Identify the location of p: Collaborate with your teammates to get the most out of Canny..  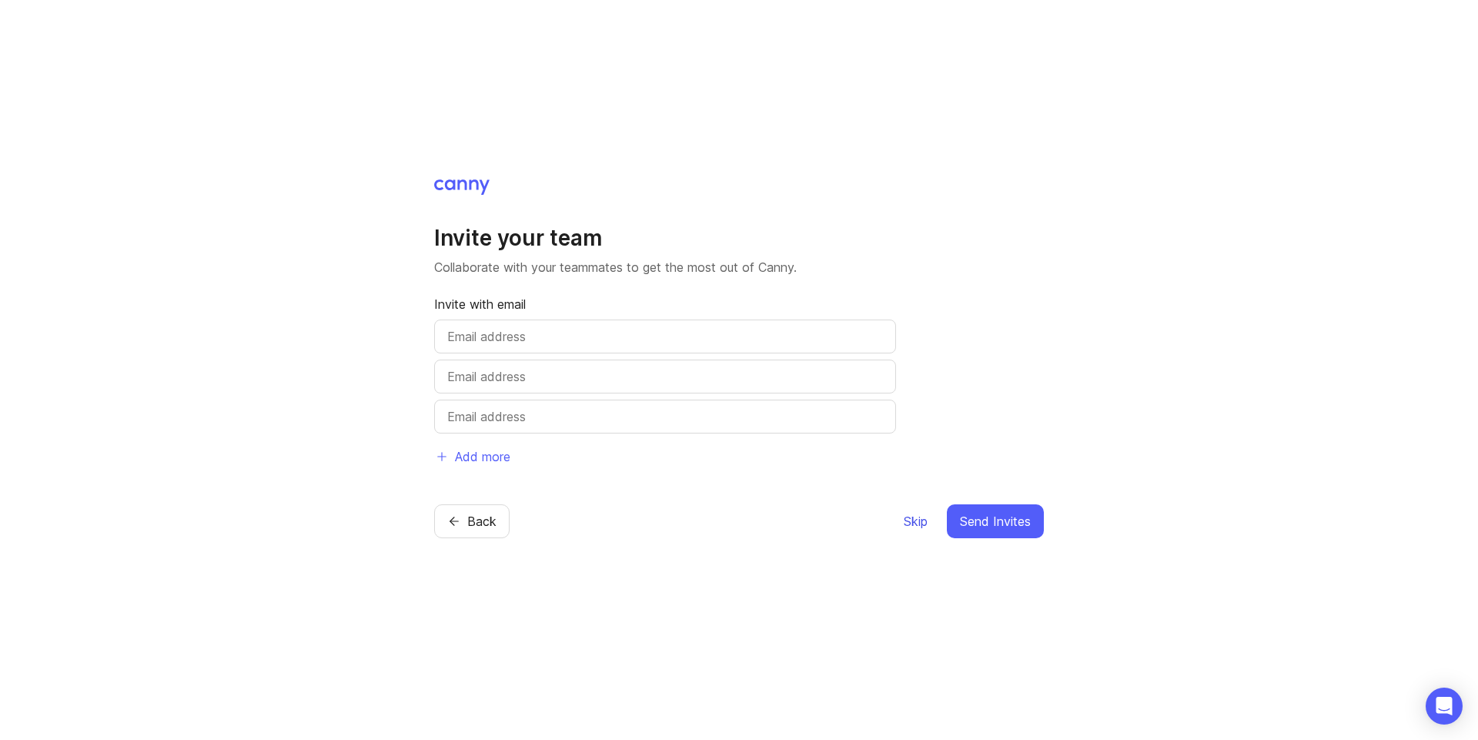
(739, 267).